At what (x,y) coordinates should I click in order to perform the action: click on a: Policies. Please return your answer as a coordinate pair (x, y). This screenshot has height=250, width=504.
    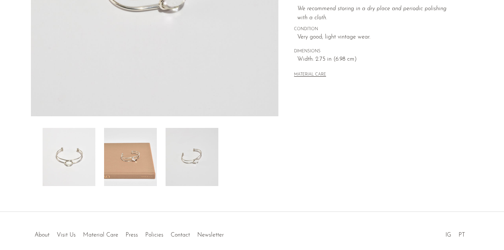
    Looking at the image, I should click on (154, 235).